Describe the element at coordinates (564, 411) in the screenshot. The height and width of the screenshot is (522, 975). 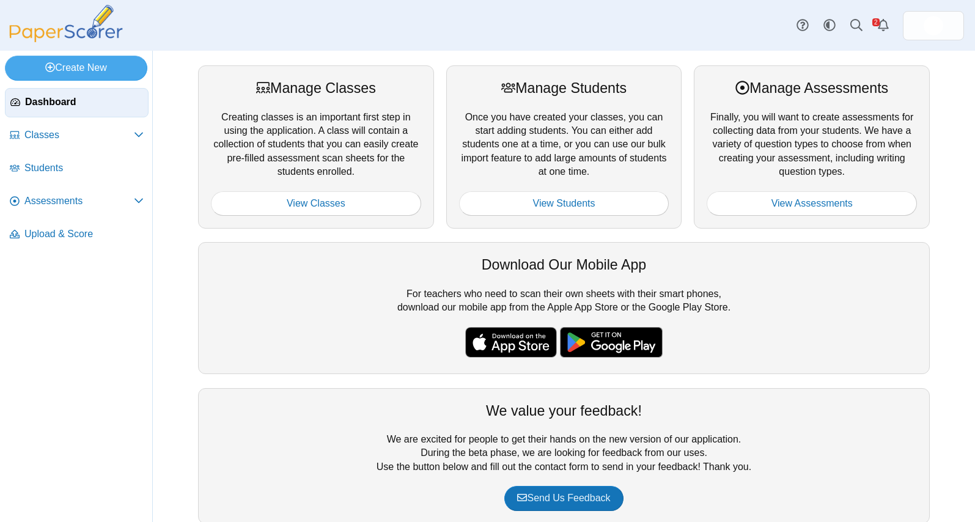
I see `div: We value your feedback!` at that location.